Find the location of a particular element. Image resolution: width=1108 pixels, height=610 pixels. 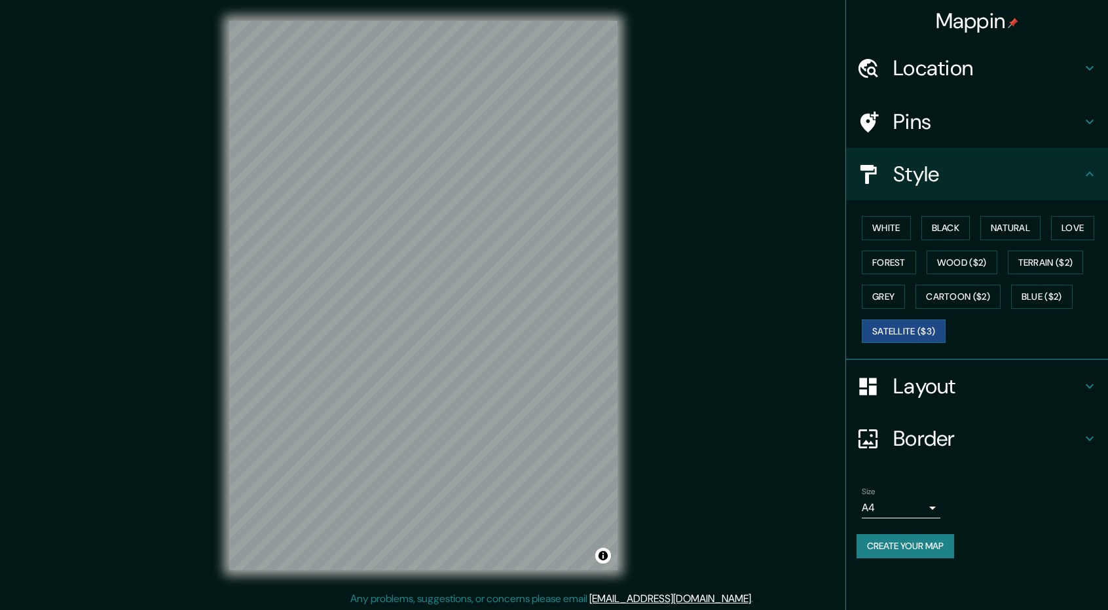

div: Style is located at coordinates (977, 174).